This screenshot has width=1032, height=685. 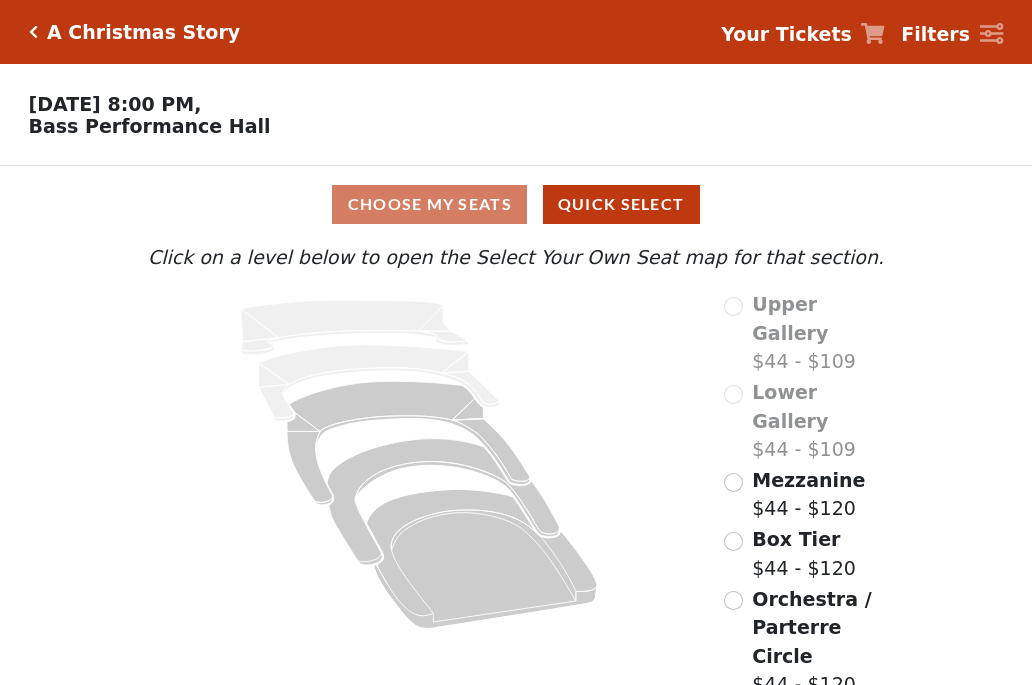 I want to click on a: Filters, so click(x=952, y=34).